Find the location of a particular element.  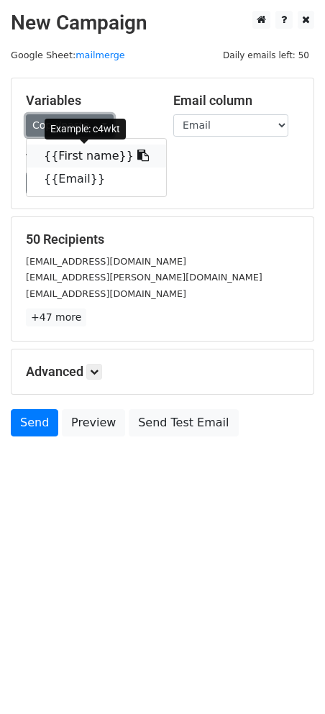

h5: 50 Recipients is located at coordinates (163, 240).